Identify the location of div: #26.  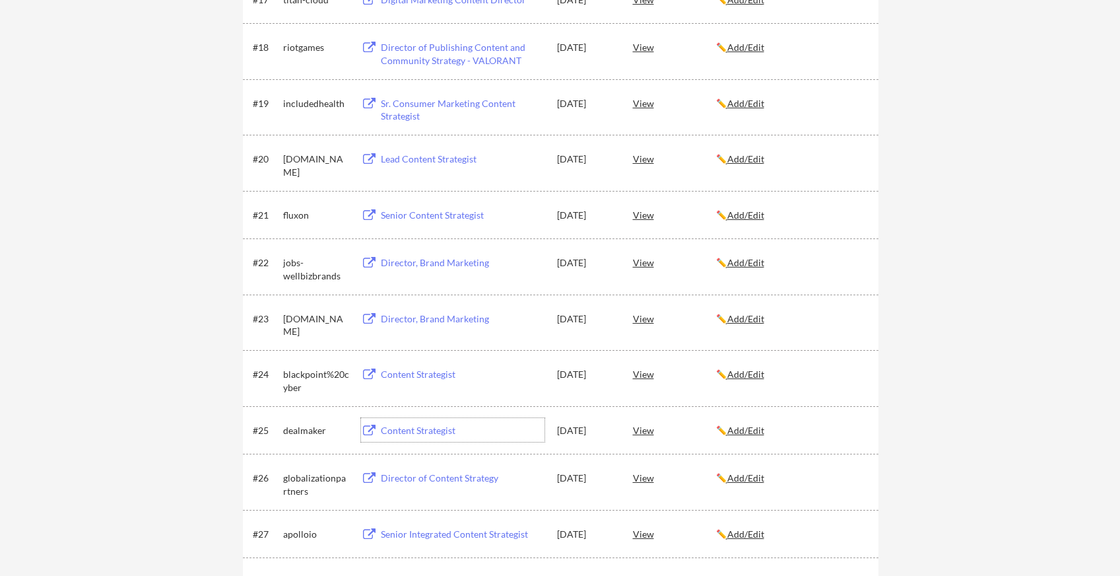
(265, 478).